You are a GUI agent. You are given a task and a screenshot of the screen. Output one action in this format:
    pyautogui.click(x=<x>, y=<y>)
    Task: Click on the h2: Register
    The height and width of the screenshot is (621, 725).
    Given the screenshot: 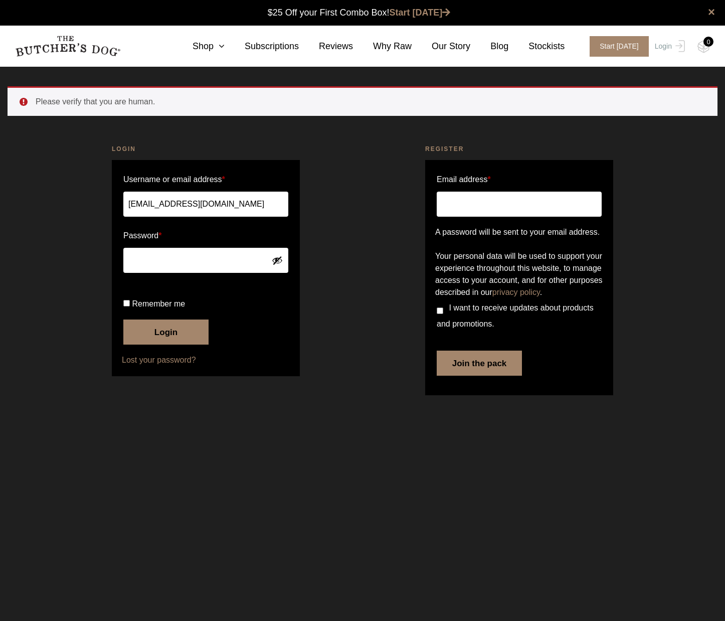 What is the action you would take?
    pyautogui.click(x=519, y=149)
    